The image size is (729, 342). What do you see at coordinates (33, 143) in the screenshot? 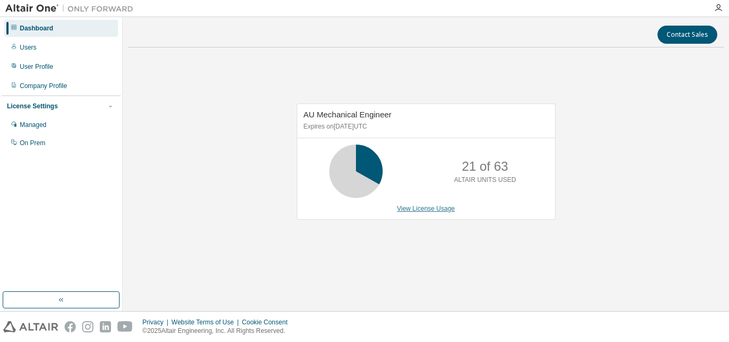
I see `div: On Prem` at bounding box center [33, 143].